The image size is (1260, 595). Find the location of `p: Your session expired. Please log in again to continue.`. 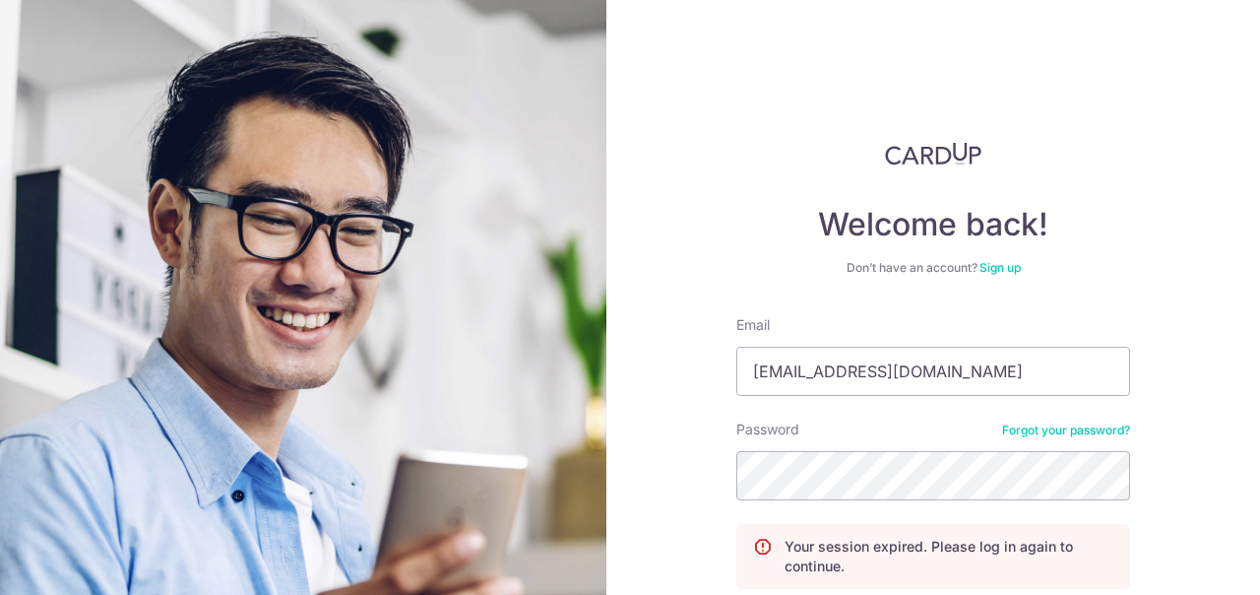

p: Your session expired. Please log in again to continue. is located at coordinates (949, 556).